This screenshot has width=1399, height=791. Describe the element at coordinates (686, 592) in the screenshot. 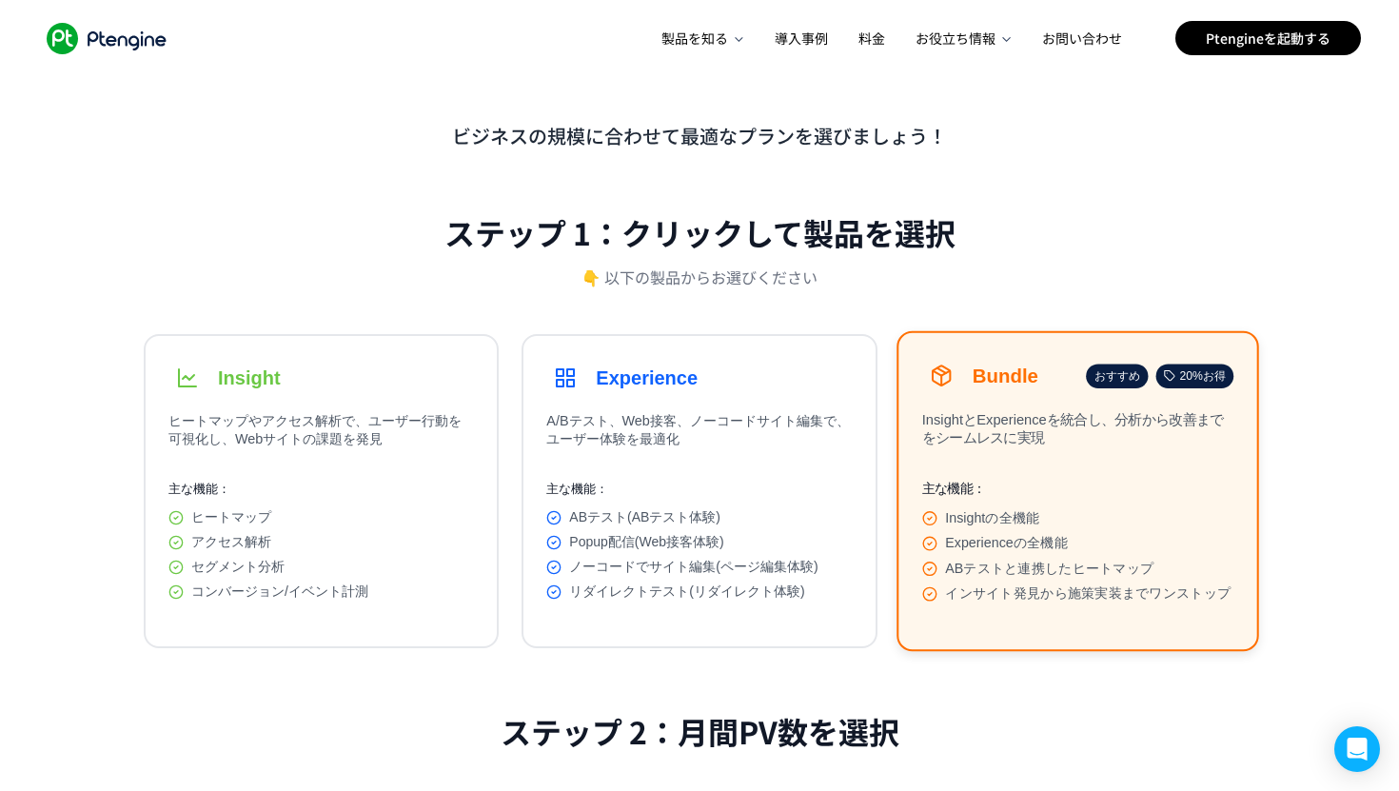

I see `span: リダイレクトテスト(リダイレクト体験)` at that location.